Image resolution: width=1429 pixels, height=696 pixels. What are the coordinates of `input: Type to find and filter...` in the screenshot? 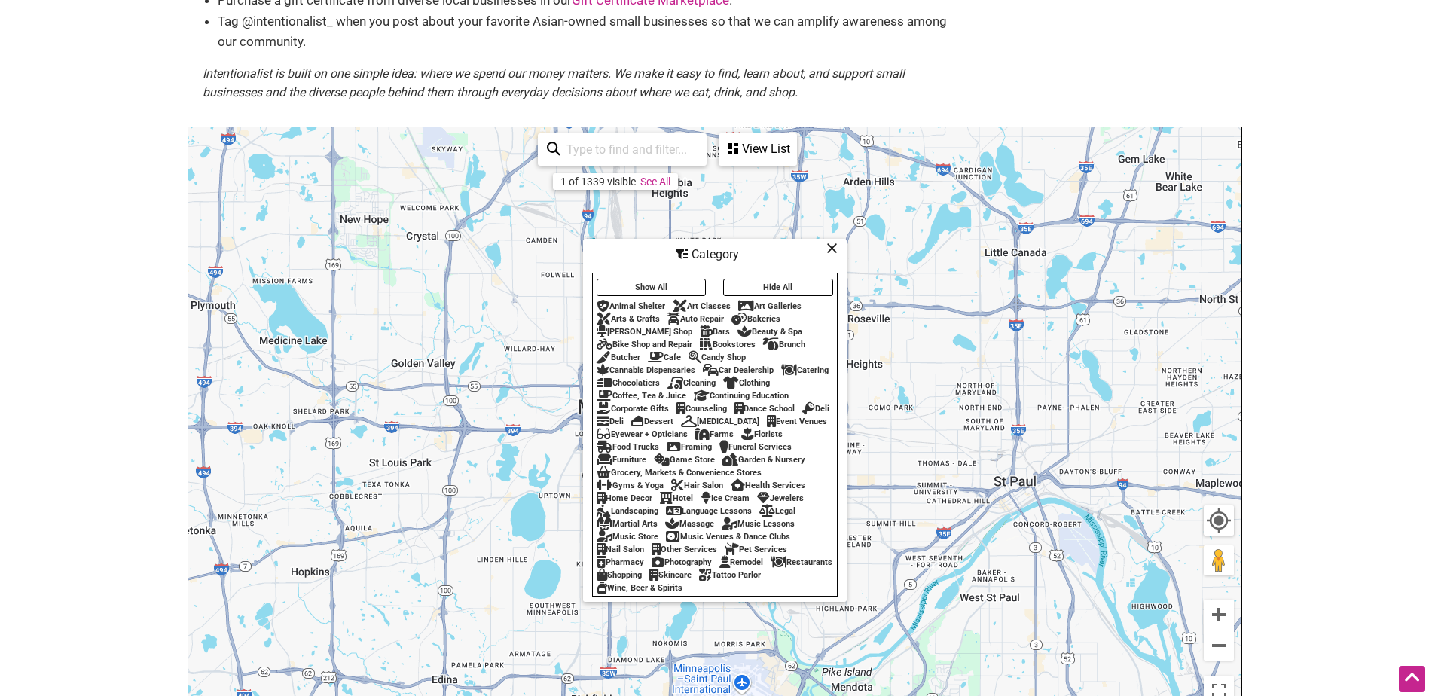 It's located at (629, 149).